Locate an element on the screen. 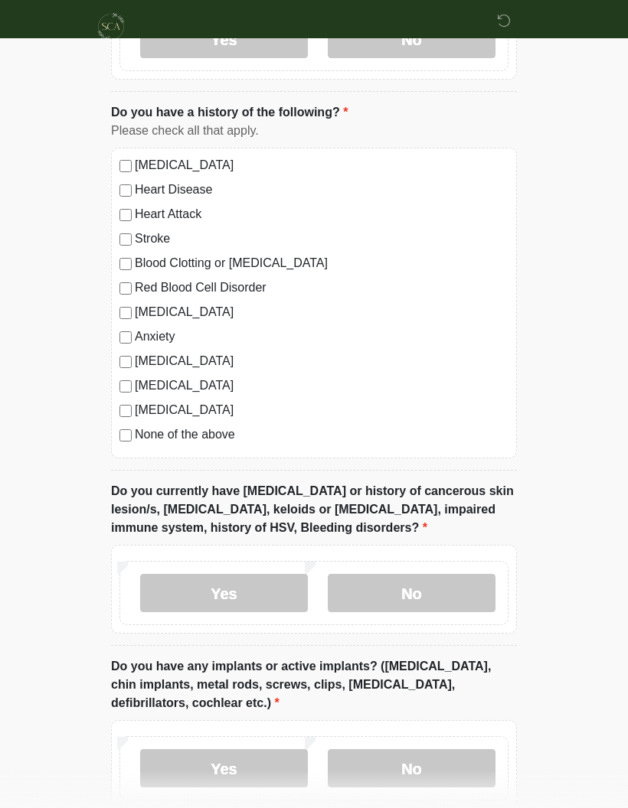 The image size is (628, 808). label: Stroke is located at coordinates (321, 239).